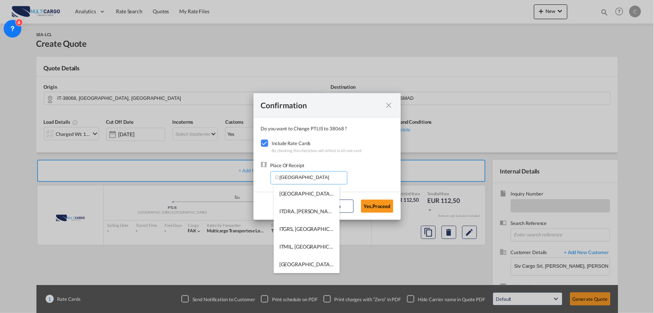 This screenshot has width=654, height=313. Describe the element at coordinates (264, 165) in the screenshot. I see `img: ic_map_24px.svg` at that location.